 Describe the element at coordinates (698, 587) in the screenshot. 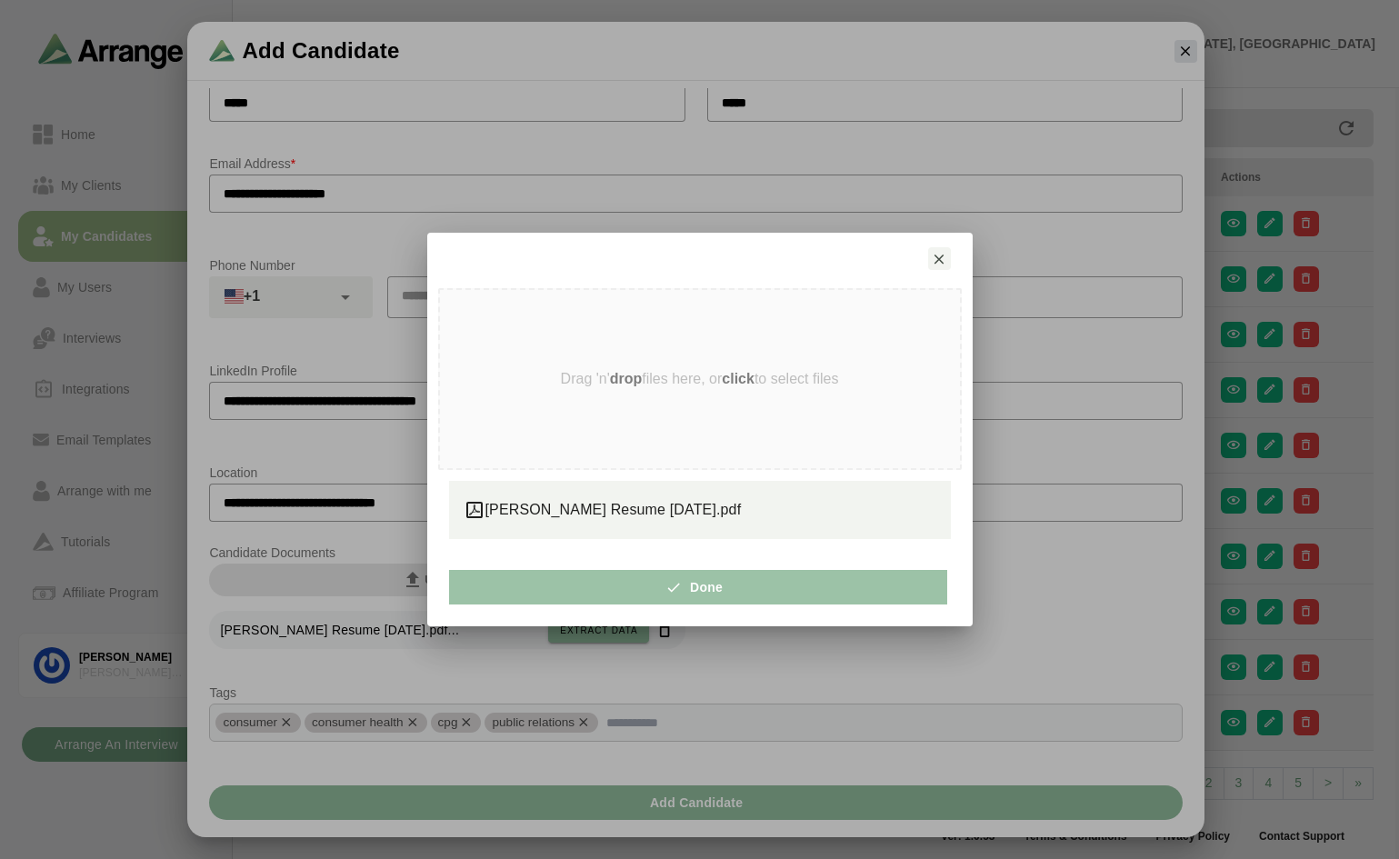

I see `button: Done` at that location.